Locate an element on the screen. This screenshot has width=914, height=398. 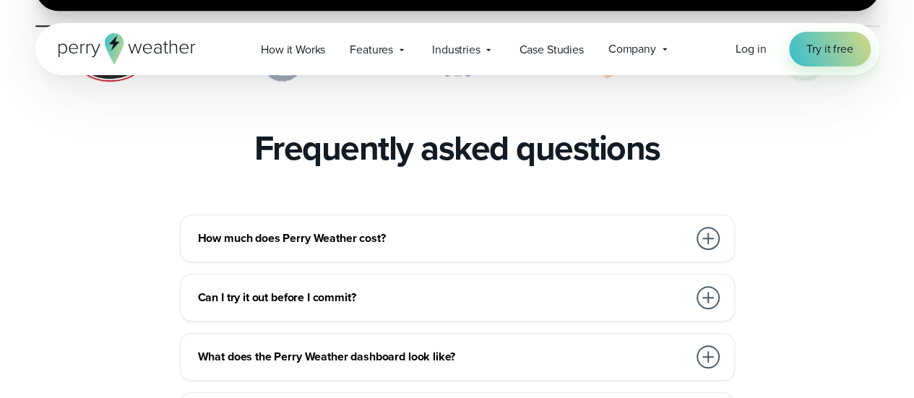
h3: How much does Perry Weather cost? is located at coordinates (443, 238).